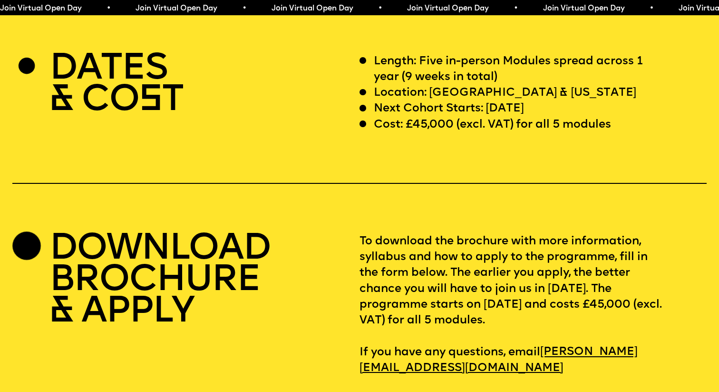  Describe the element at coordinates (492, 125) in the screenshot. I see `p: Cost: £45,000 (excl. VAT) for all 5 modules` at that location.